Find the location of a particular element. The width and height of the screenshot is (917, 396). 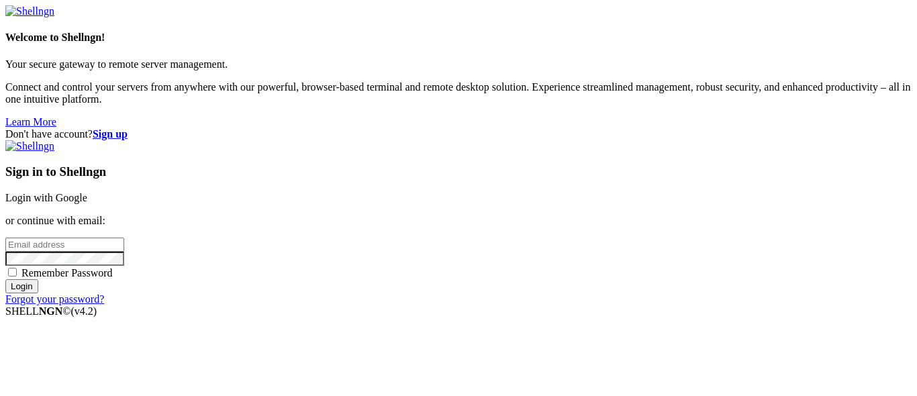

a: Login with Google is located at coordinates (46, 197).